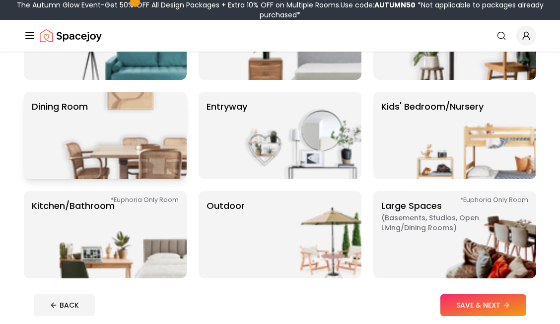 This screenshot has height=324, width=560. Describe the element at coordinates (473, 136) in the screenshot. I see `img: Kids' Bedroom/Nursery` at that location.